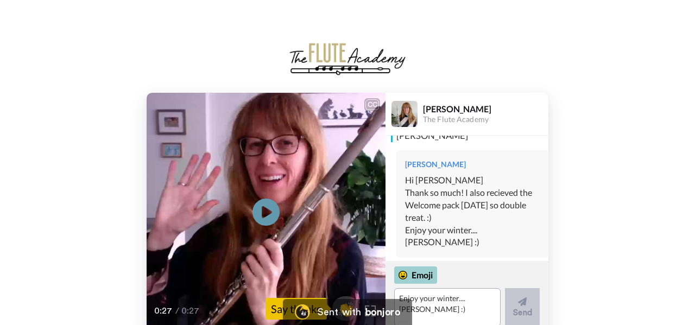 The image size is (695, 325). What do you see at coordinates (348, 312) in the screenshot?
I see `a: Bonjoro LogoSent withbonjoro` at bounding box center [348, 312].